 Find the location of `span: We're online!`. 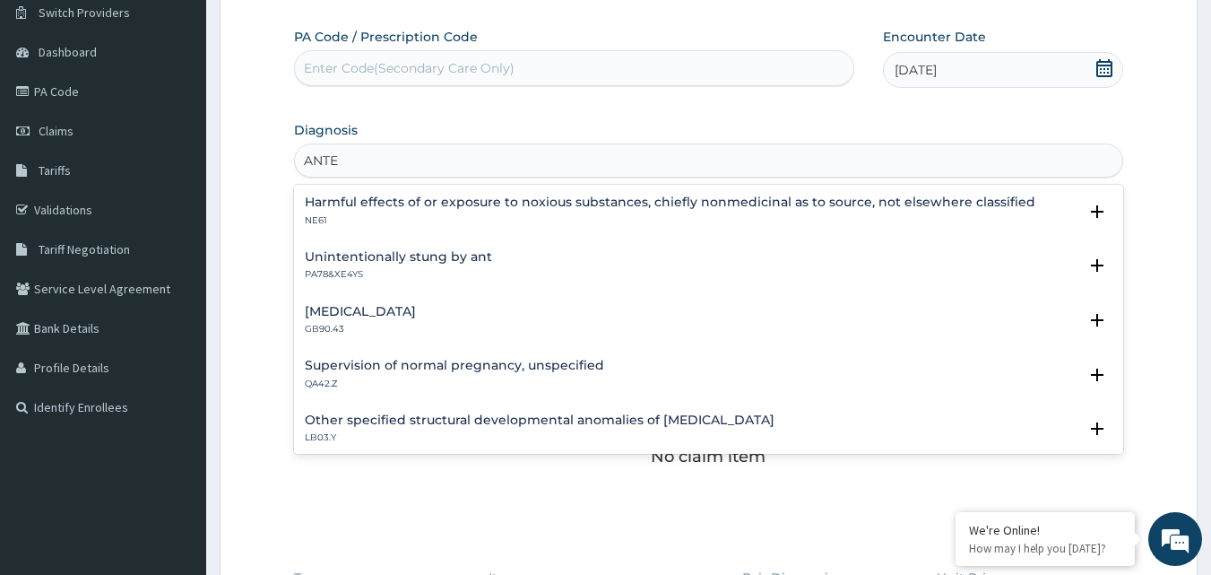

span: We're online! is located at coordinates (176, 264).